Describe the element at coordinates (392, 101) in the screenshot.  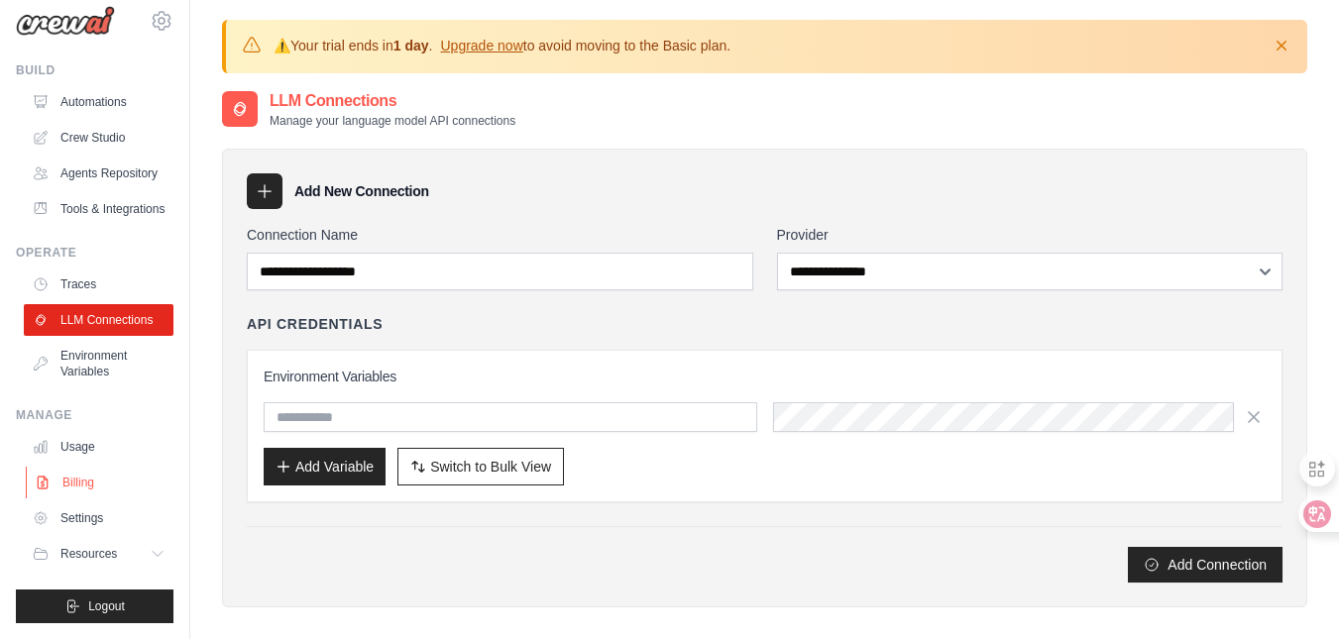
I see `h2: LLM Connections` at that location.